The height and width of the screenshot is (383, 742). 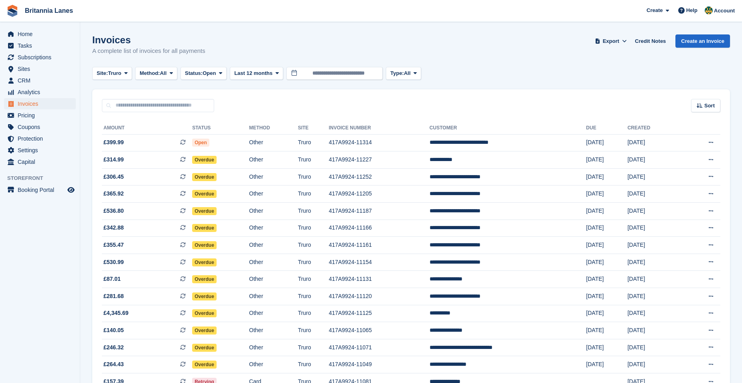 I want to click on span: £140.05, so click(x=113, y=330).